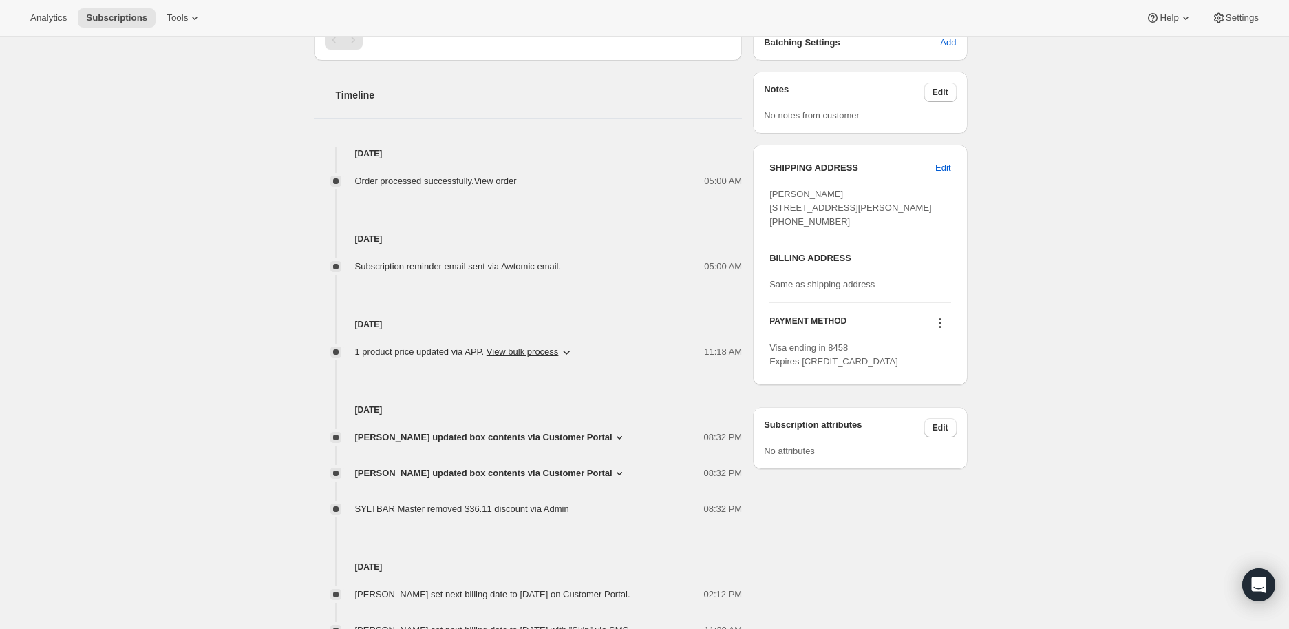 The width and height of the screenshot is (1289, 629). I want to click on span: 1 product price updated via APP ., so click(457, 352).